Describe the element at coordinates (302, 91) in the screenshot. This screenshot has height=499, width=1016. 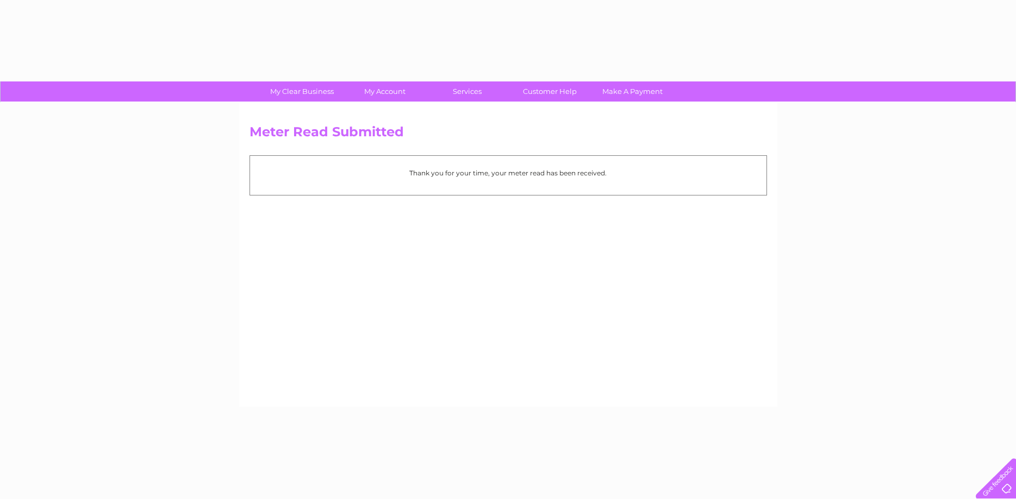
I see `a: My Clear Business` at that location.